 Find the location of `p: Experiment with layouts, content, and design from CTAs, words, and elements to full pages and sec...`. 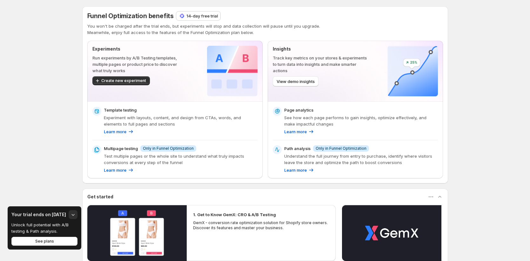

p: Experiment with layouts, content, and design from CTAs, words, and elements to full pages and sec... is located at coordinates (181, 121).